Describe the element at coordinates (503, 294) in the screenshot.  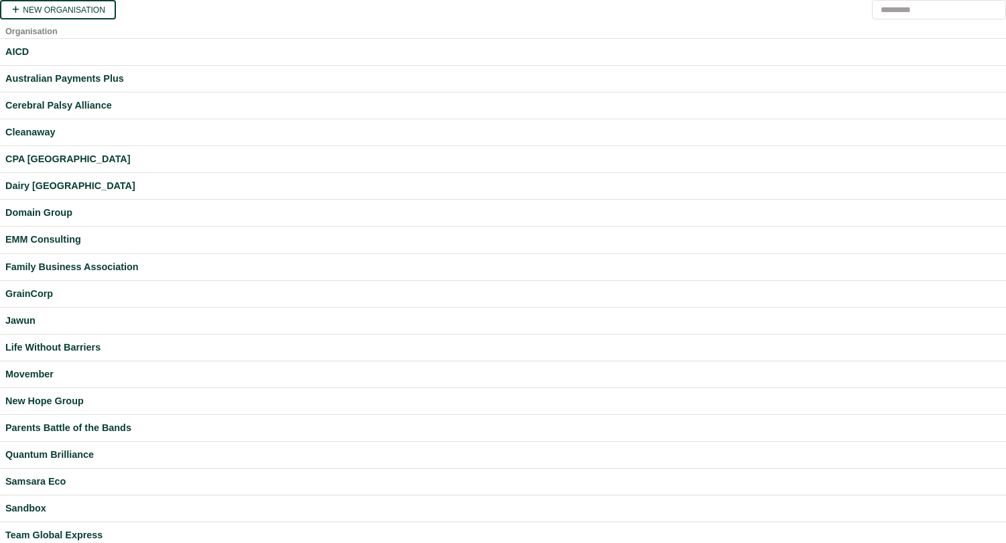
I see `div: GrainCorp` at that location.